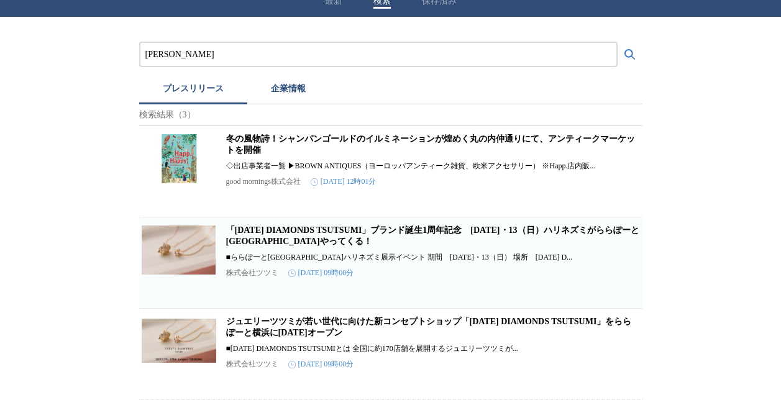 This screenshot has width=781, height=400. What do you see at coordinates (179, 341) in the screenshot?
I see `img: ジュエリーツツミが若い世代に向けた新コンセプトショップ「TODAY's DIAMONDS TSUTSUMI」をららぽーと横浜に3月19日(火)オープン` at bounding box center [179, 341].